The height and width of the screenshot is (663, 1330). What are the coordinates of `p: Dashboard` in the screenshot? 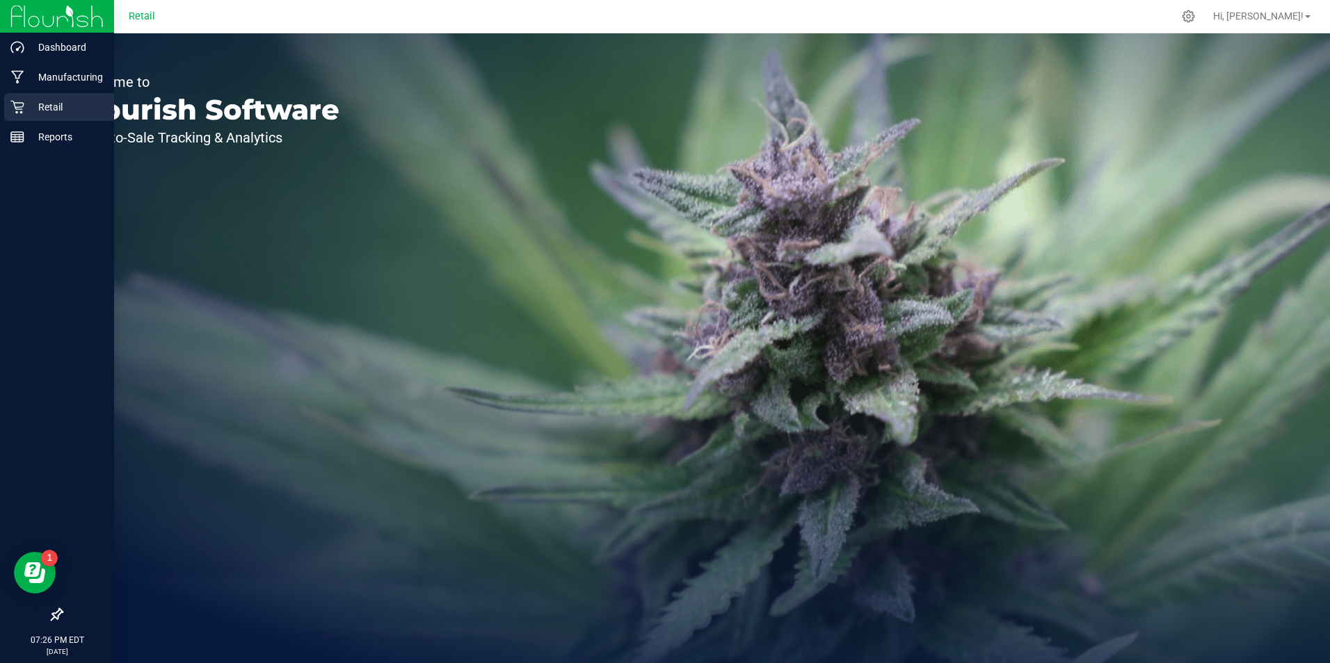 It's located at (66, 47).